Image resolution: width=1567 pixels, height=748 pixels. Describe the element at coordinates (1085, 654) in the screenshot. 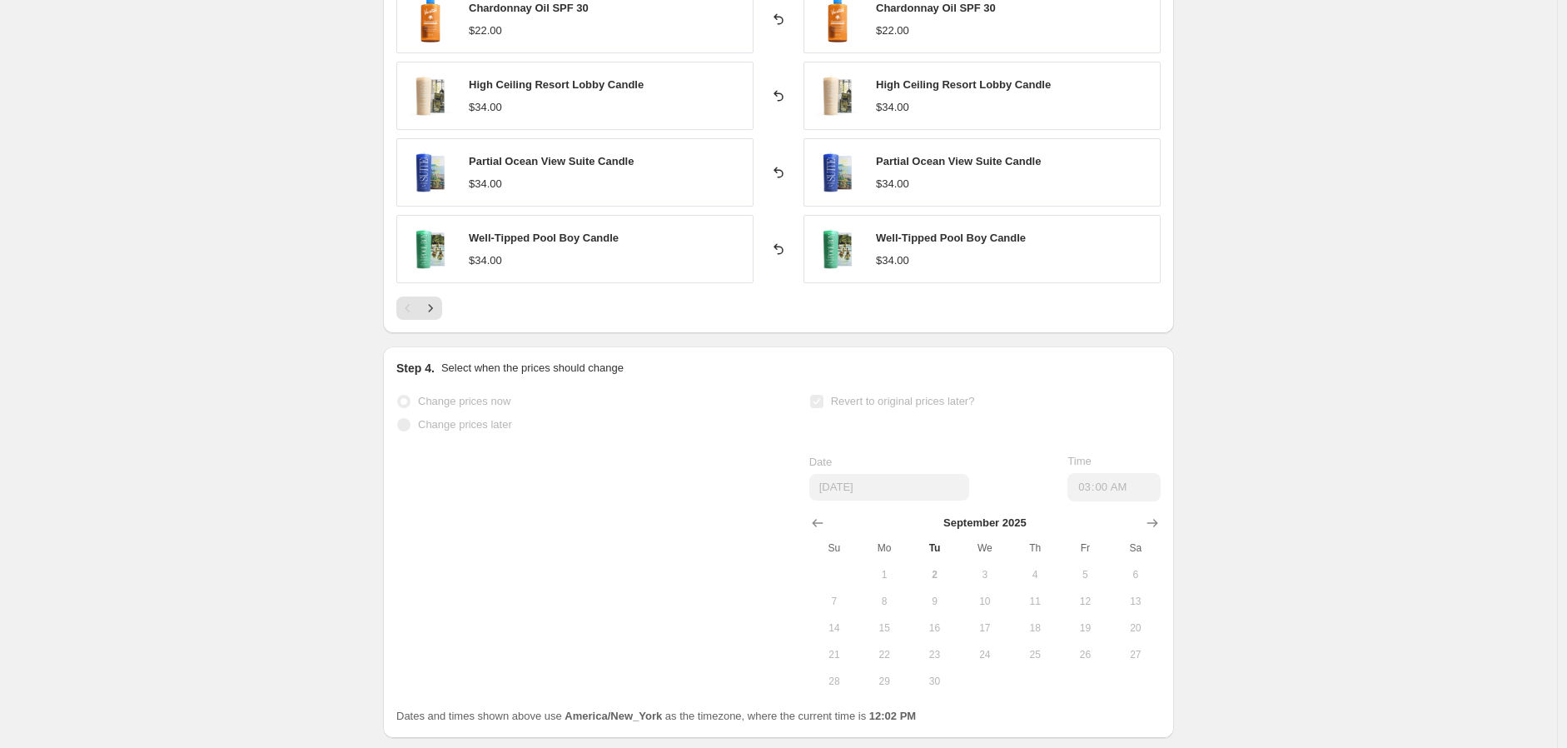

I see `span: 26` at that location.